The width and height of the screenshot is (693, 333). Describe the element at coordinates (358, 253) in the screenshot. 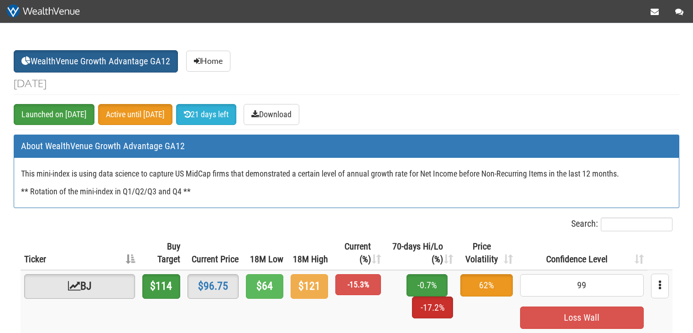

I see `th: Current (%): activate to sort column ascending` at that location.